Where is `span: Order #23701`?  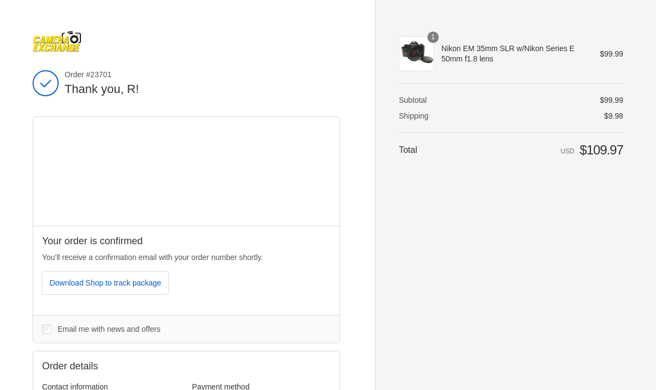 span: Order #23701 is located at coordinates (202, 74).